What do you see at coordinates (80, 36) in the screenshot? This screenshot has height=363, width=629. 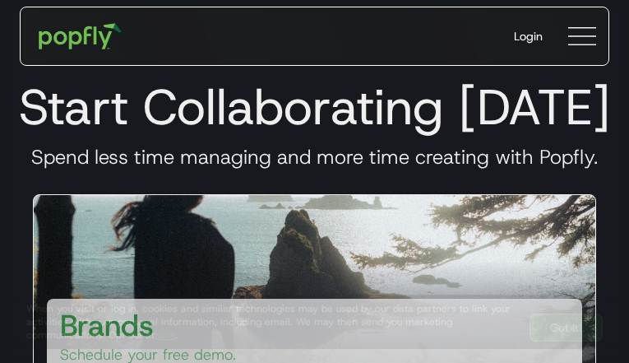 I see `a: home` at bounding box center [80, 36].